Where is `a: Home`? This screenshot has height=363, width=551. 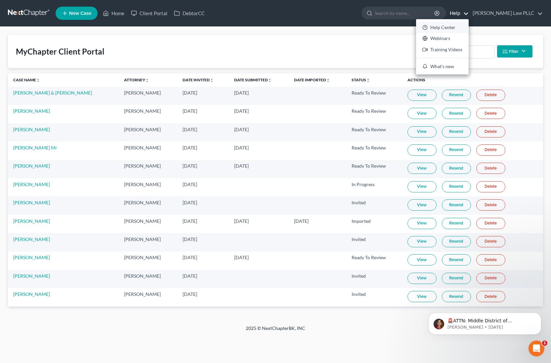
a: Home is located at coordinates (114, 13).